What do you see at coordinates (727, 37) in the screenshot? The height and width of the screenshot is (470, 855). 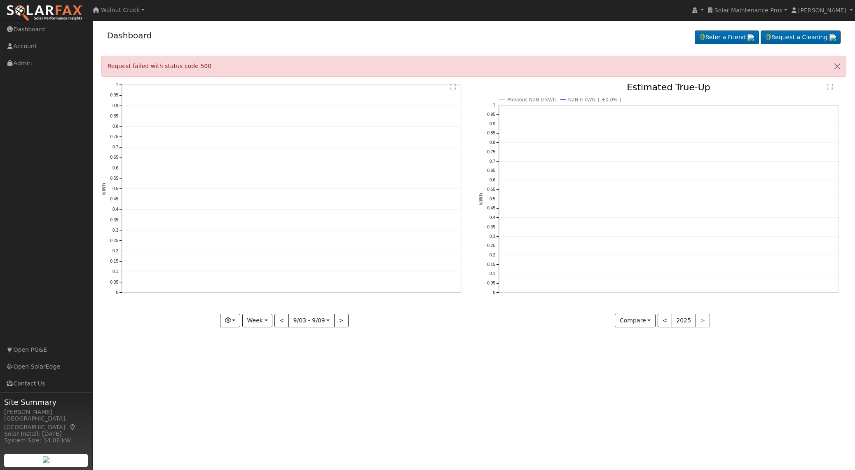 I see `a: Refer a Friend` at bounding box center [727, 37].